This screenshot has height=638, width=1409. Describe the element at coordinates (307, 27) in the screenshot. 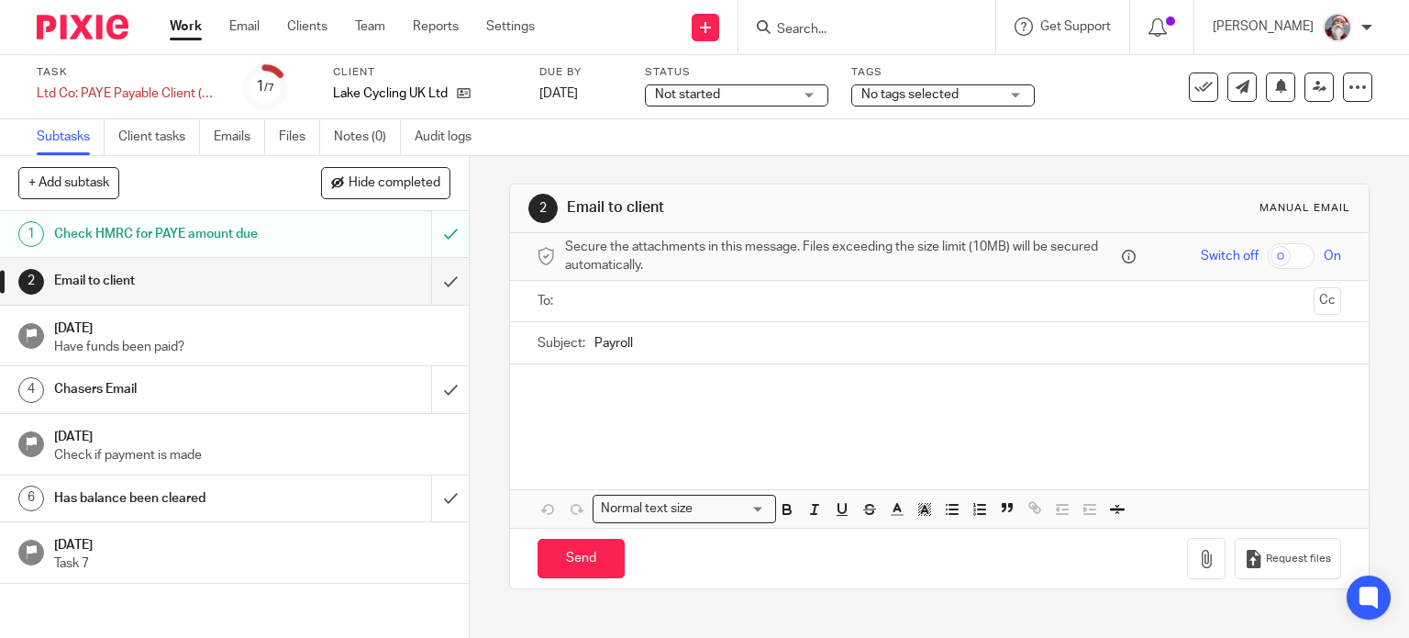

I see `a: Clients` at that location.